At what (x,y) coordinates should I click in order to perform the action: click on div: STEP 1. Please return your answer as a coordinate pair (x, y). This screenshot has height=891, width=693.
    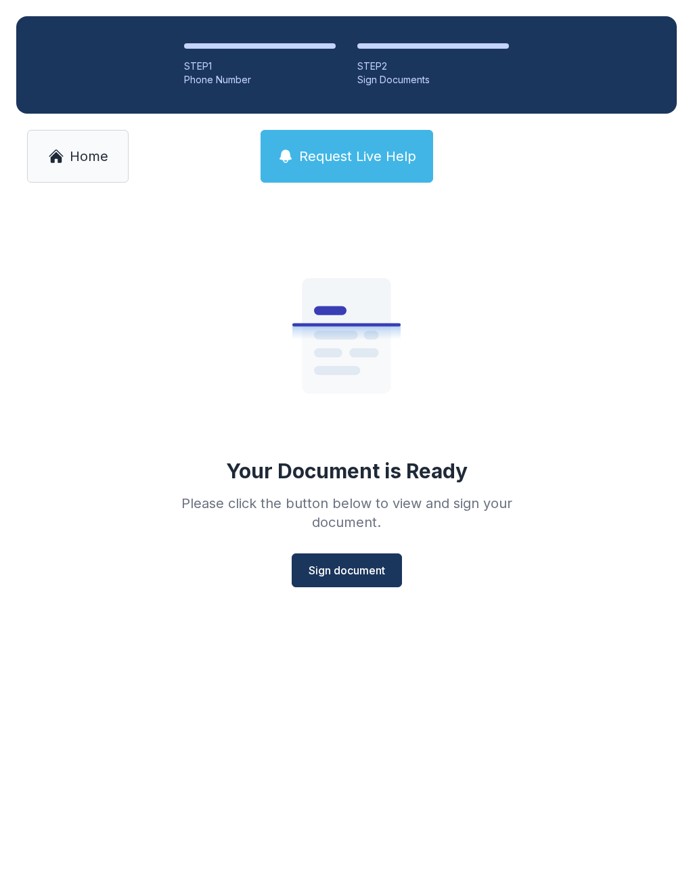
    Looking at the image, I should click on (260, 66).